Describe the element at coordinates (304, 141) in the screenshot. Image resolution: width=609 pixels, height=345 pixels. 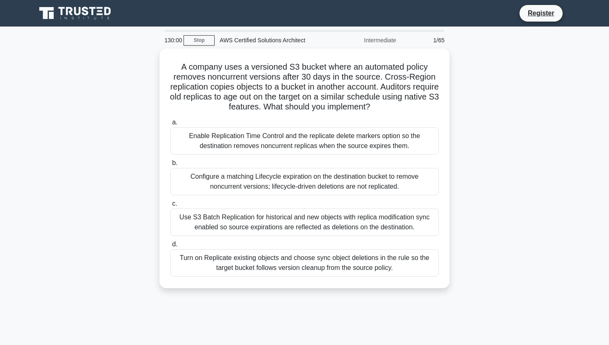
I see `div: Enable Replication Time Control and the replicate delete markers option so the destination remove...` at that location.